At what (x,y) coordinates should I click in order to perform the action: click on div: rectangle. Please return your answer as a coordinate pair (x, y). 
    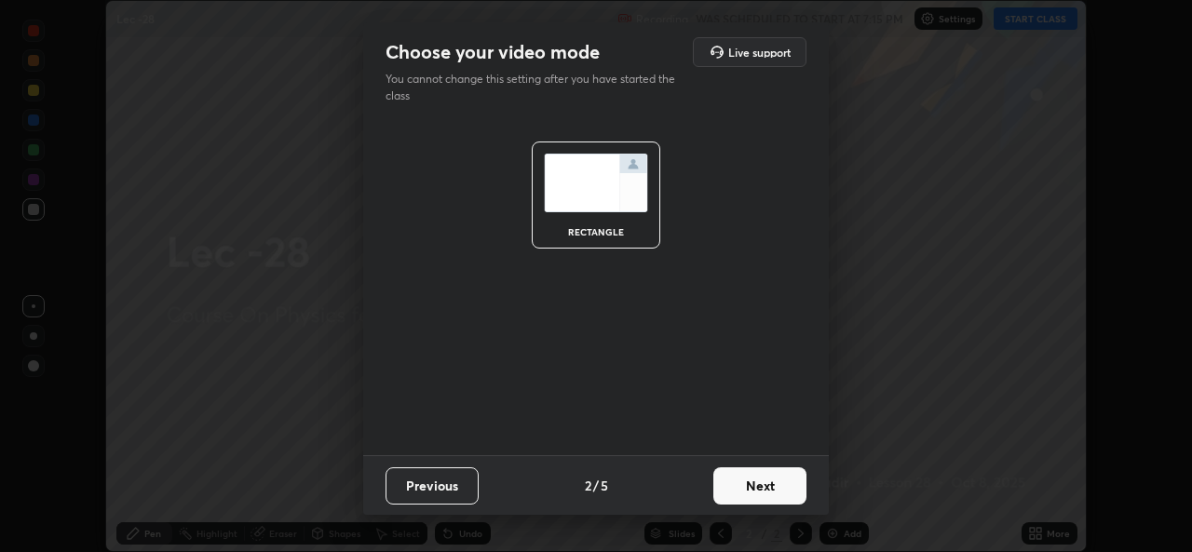
    Looking at the image, I should click on (596, 232).